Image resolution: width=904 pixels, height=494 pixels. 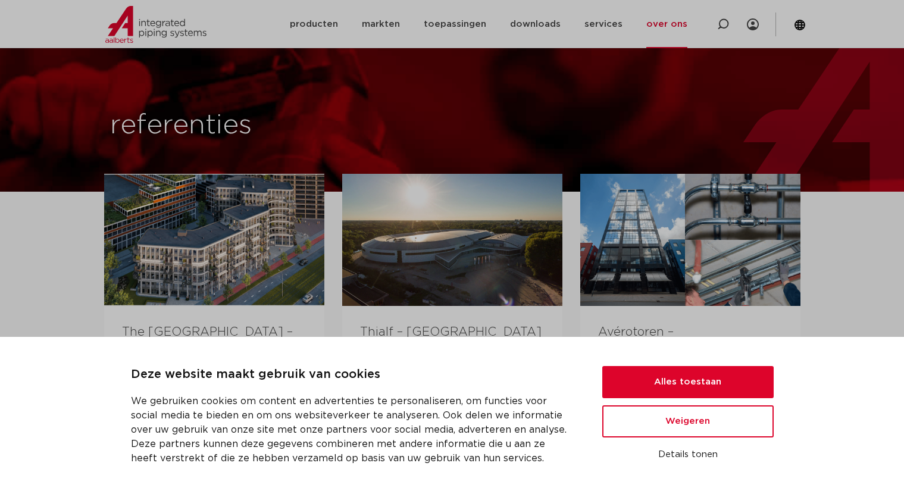 I want to click on button: Alles toestaan, so click(x=688, y=382).